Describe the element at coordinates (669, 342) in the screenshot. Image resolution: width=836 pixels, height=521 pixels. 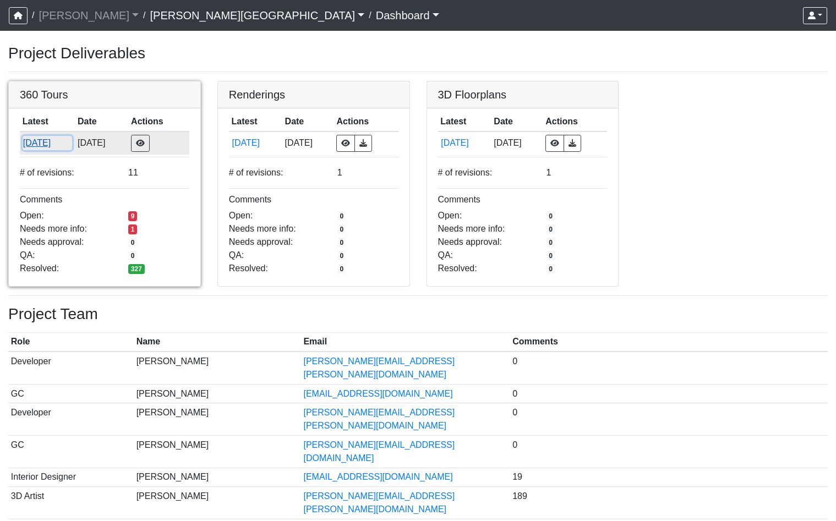
I see `th: Comments` at that location.